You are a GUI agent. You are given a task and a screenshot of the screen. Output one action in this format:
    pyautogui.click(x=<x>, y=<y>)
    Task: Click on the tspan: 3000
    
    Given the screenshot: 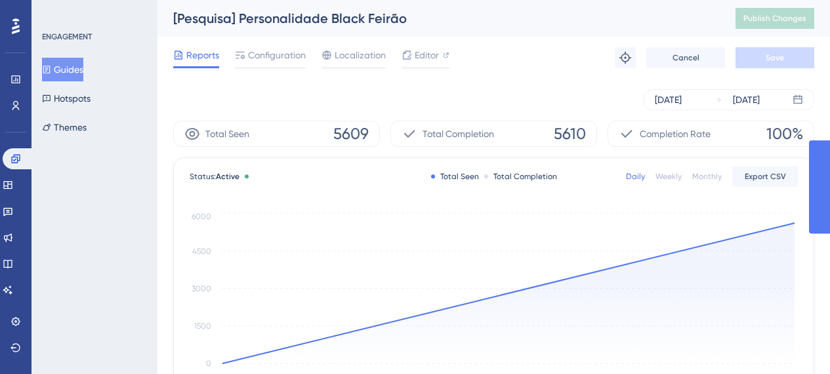 What is the action you would take?
    pyautogui.click(x=201, y=289)
    